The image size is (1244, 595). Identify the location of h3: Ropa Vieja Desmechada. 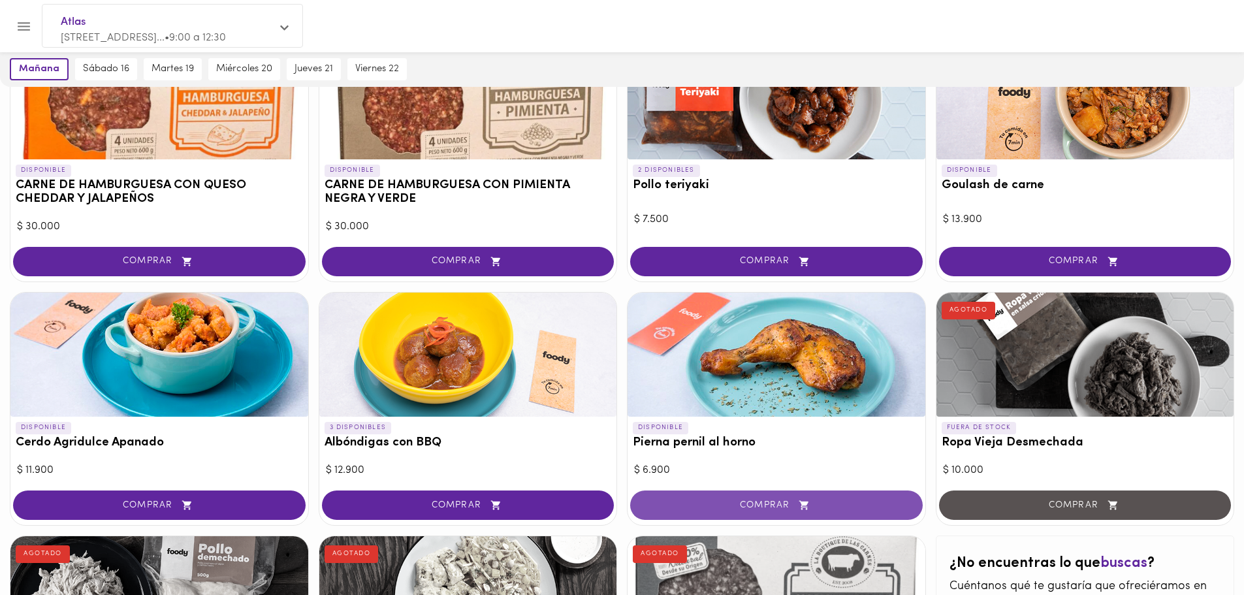
(1085, 443).